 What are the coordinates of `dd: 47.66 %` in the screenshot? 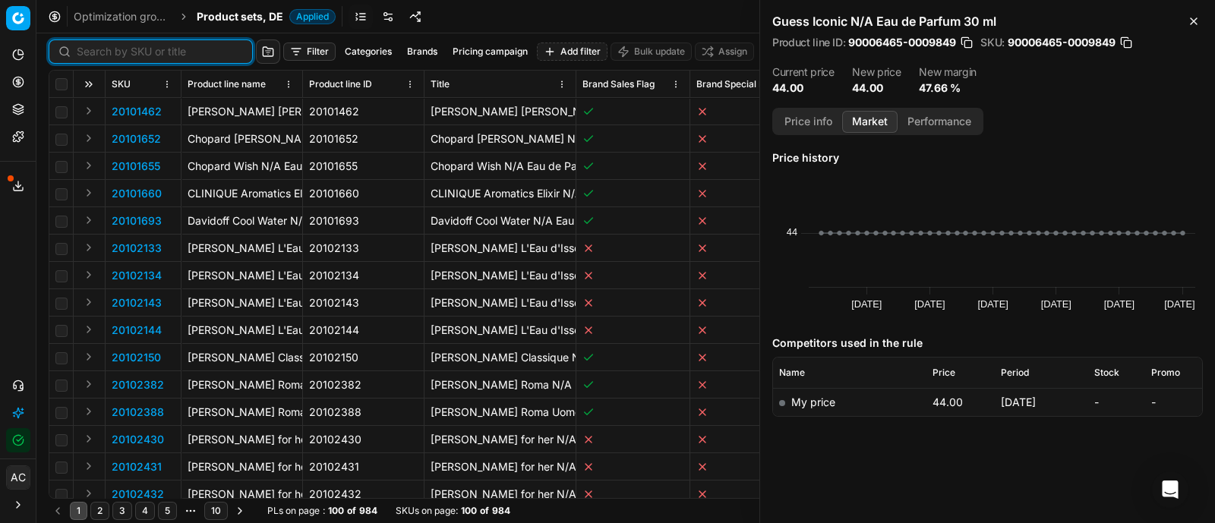 It's located at (947, 88).